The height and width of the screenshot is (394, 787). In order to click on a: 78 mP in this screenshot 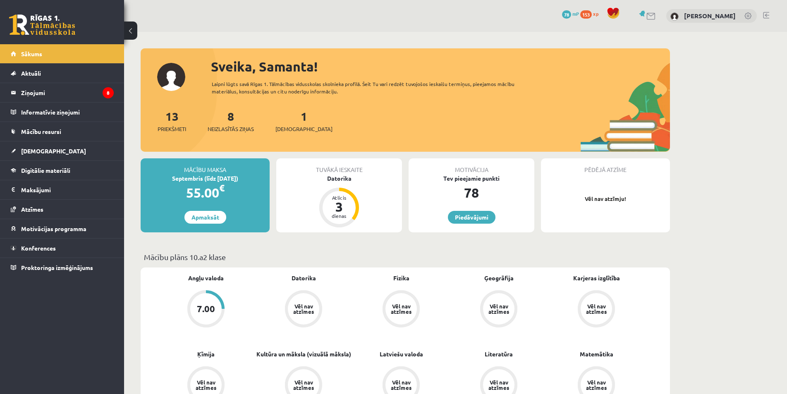, I will do `click(571, 14)`.